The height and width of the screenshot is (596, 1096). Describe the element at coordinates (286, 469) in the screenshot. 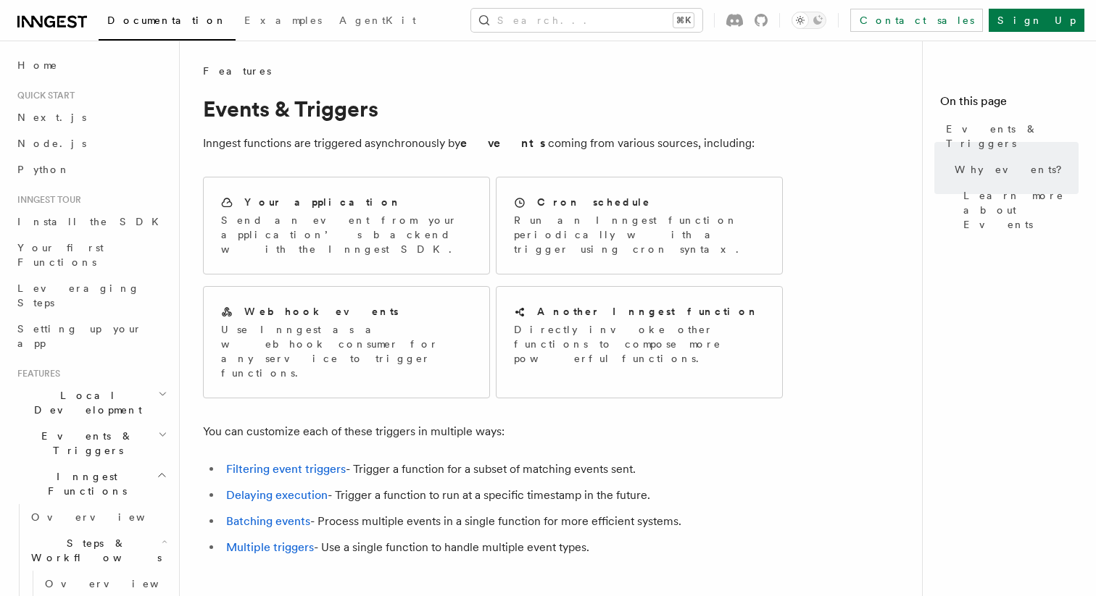

I see `a: Filtering event triggers` at that location.